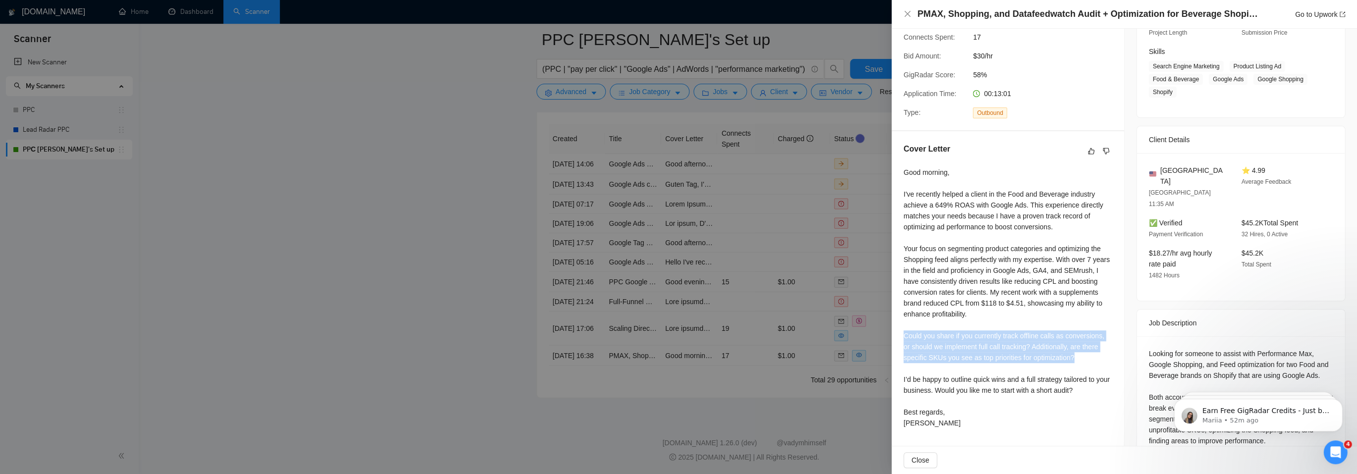 The width and height of the screenshot is (1357, 474). Describe the element at coordinates (1164, 275) in the screenshot. I see `span: 1482 Hours` at that location.